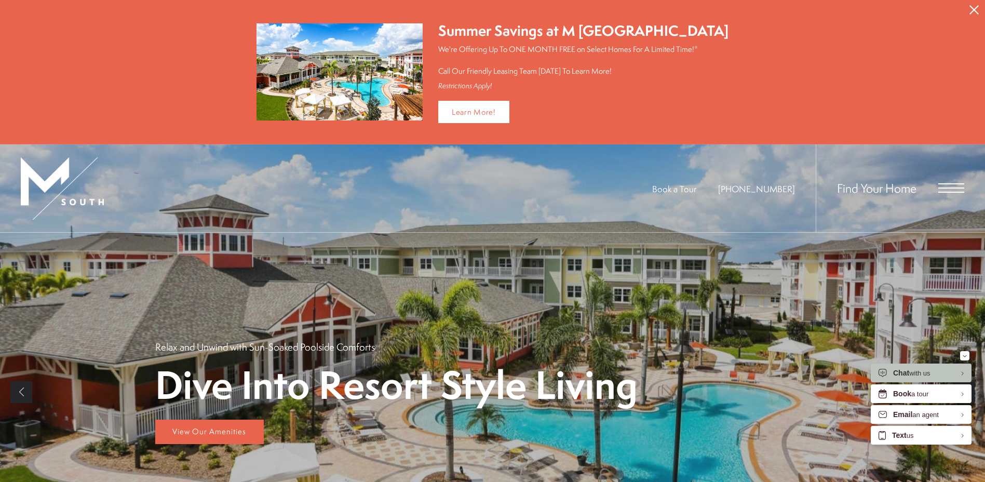 The height and width of the screenshot is (482, 985). What do you see at coordinates (674, 189) in the screenshot?
I see `a: Book a Tour` at bounding box center [674, 189].